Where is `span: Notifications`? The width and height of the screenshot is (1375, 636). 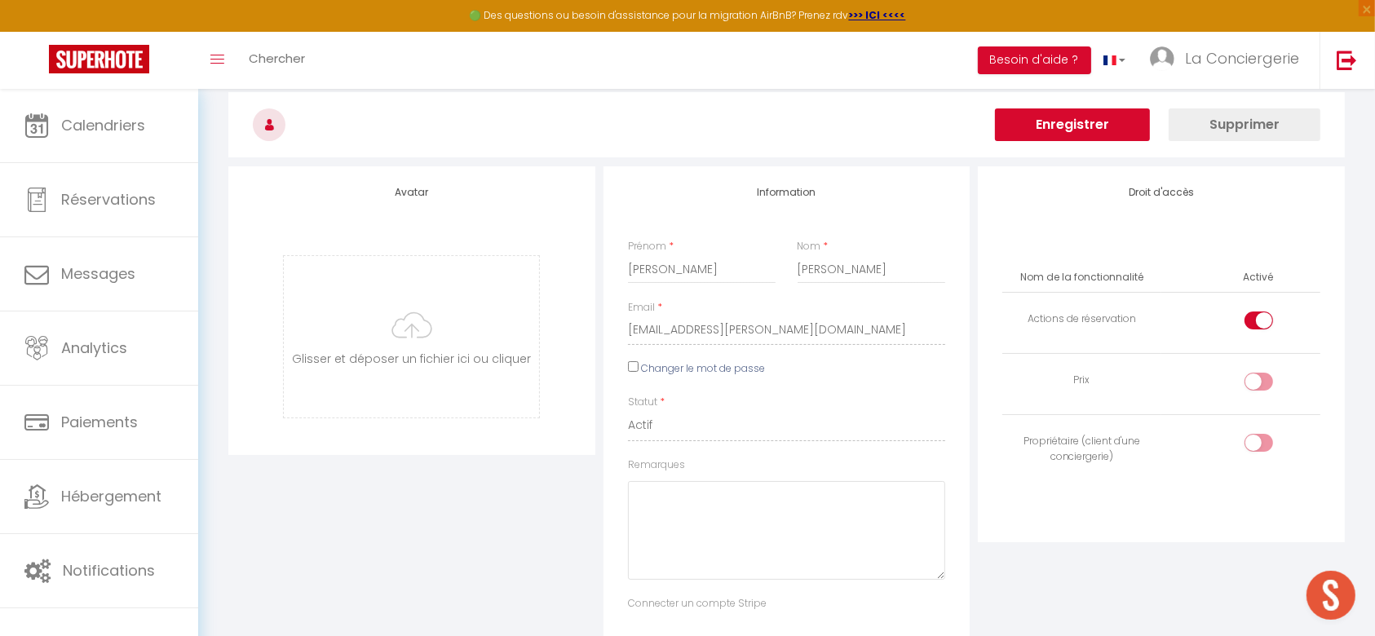
span: Notifications is located at coordinates (108, 570).